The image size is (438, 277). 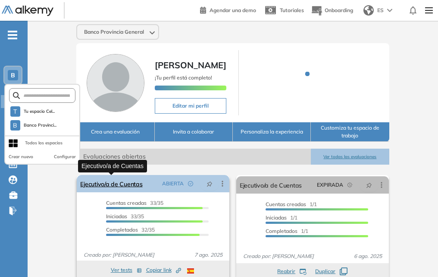 What do you see at coordinates (339, 10) in the screenshot?
I see `span: Onboarding` at bounding box center [339, 10].